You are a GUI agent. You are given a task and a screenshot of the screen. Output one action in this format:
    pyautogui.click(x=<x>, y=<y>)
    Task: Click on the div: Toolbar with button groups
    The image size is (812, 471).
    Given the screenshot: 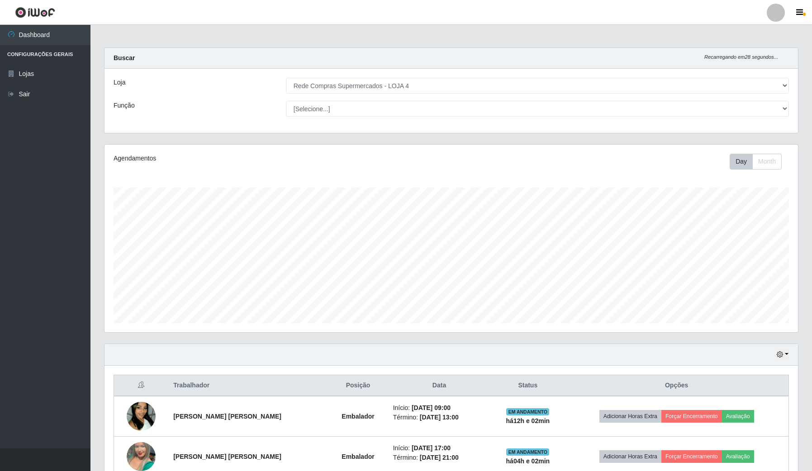 What is the action you would take?
    pyautogui.click(x=759, y=161)
    